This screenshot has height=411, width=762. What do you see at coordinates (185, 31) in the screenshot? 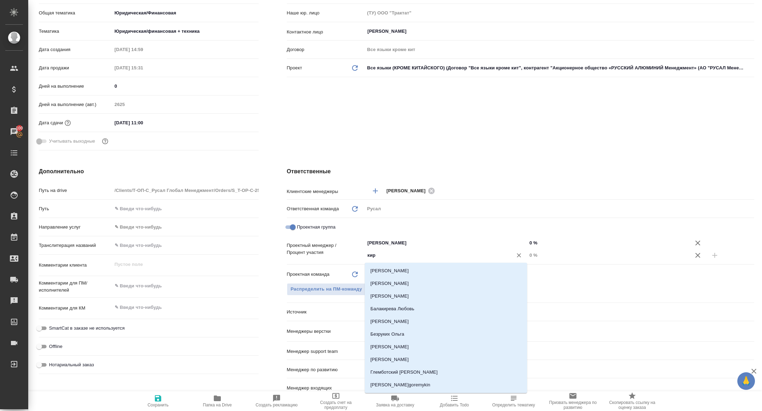
I see `div: Юридическая/финансовая + техника` at bounding box center [185, 31].